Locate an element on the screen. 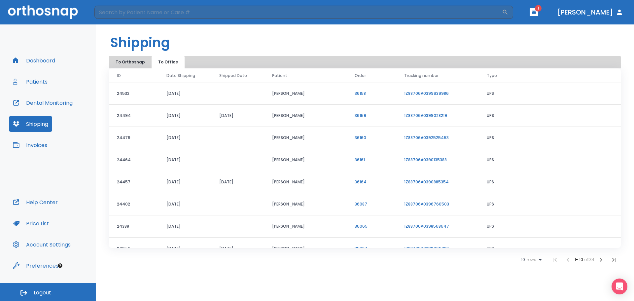 Image resolution: width=634 pixels, height=301 pixels. a: 1Z88706A0396760503 is located at coordinates (427, 204).